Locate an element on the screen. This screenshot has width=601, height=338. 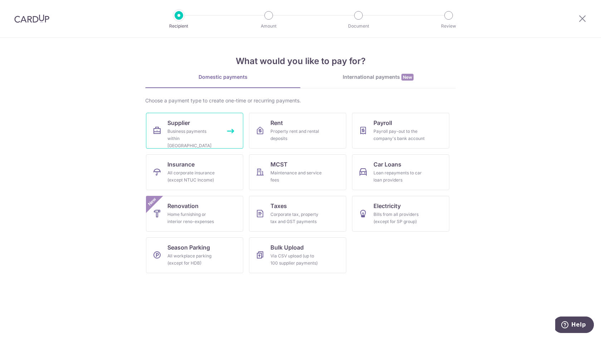
a: Bulk UploadVia CSV upload (up to 100 supplier payments) is located at coordinates (298, 255).